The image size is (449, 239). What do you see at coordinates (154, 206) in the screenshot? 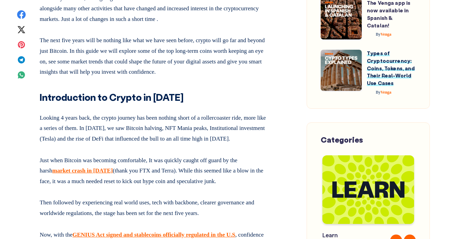
I see `p: Then followed by experiencing real world uses, tech with backbone, clearer governance and worldwi...` at bounding box center [154, 206].